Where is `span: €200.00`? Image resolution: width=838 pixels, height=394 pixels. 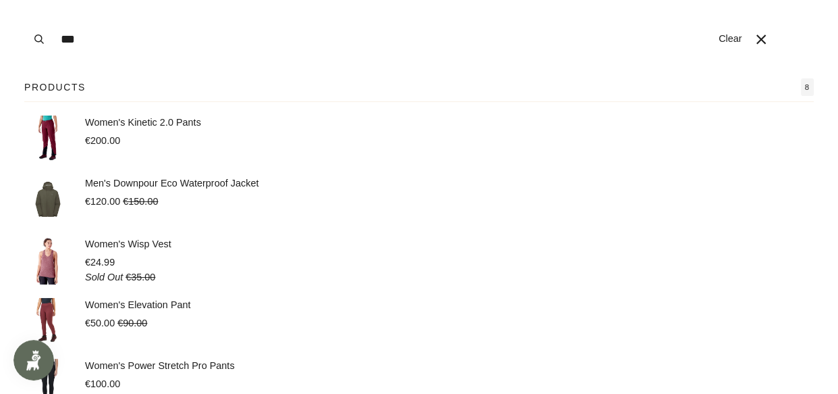 span: €200.00 is located at coordinates (103, 140).